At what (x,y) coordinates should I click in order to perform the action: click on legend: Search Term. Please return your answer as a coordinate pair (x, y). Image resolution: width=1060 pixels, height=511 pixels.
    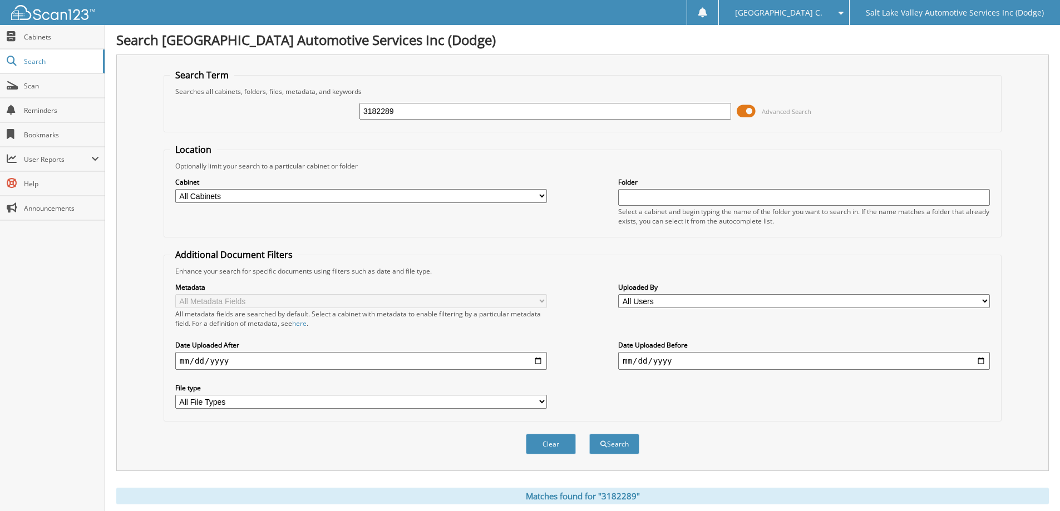
    Looking at the image, I should click on (202, 75).